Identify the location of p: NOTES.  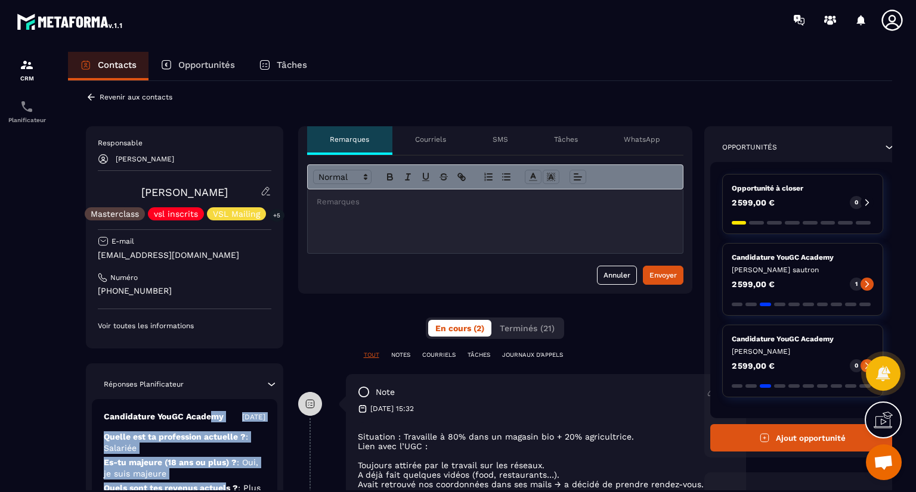
(401, 355).